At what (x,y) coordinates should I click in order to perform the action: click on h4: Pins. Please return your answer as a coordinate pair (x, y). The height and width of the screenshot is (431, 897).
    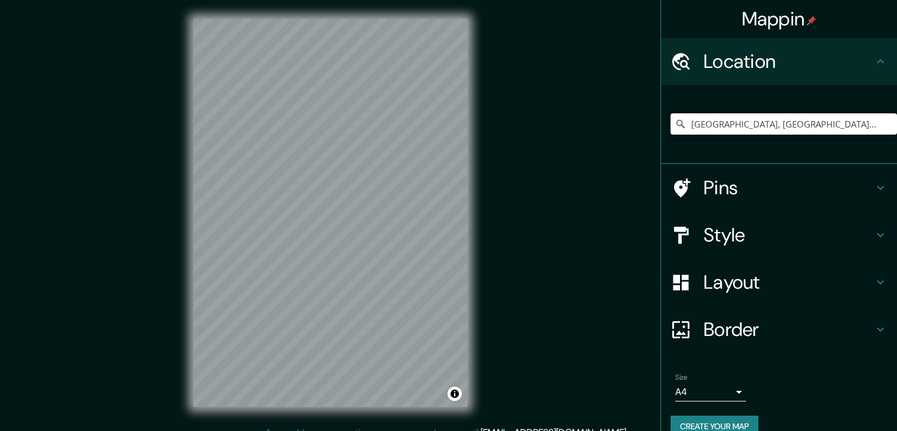
    Looking at the image, I should click on (789, 188).